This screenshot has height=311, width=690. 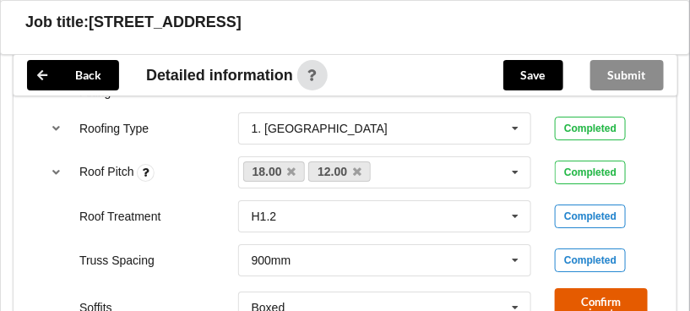 I want to click on span: Detailed information, so click(x=219, y=75).